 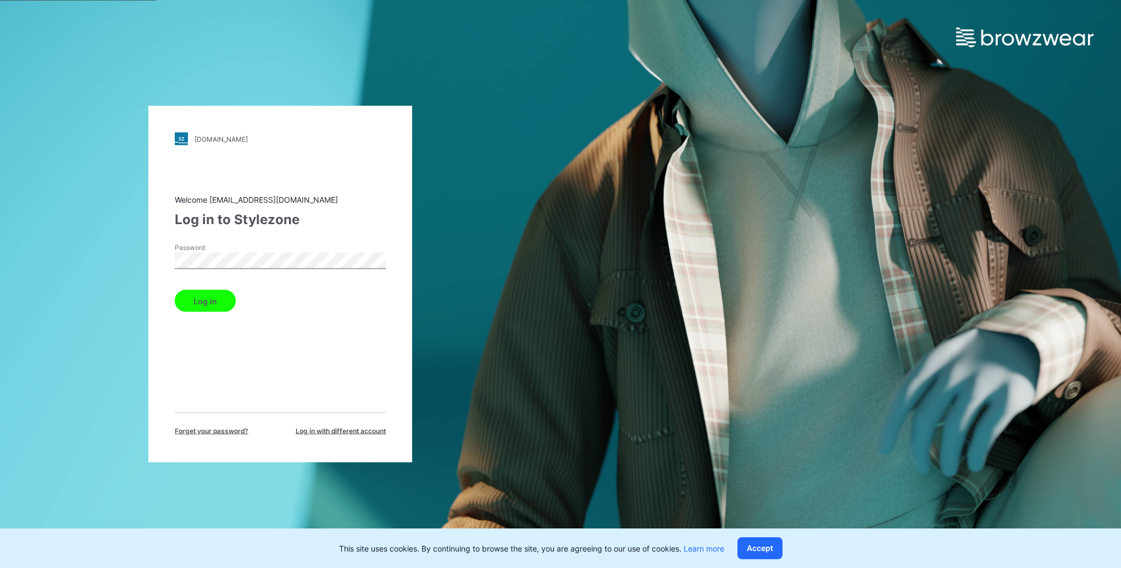 I want to click on span: Log in with different account, so click(x=341, y=431).